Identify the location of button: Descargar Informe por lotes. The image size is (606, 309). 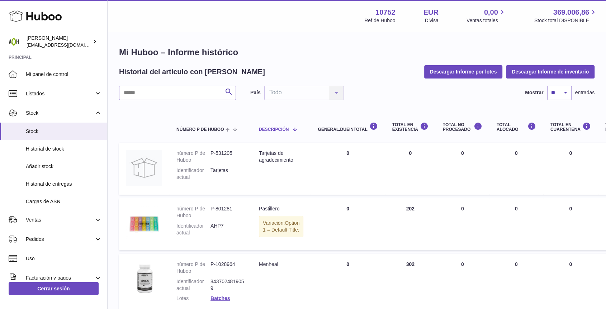
(463, 72).